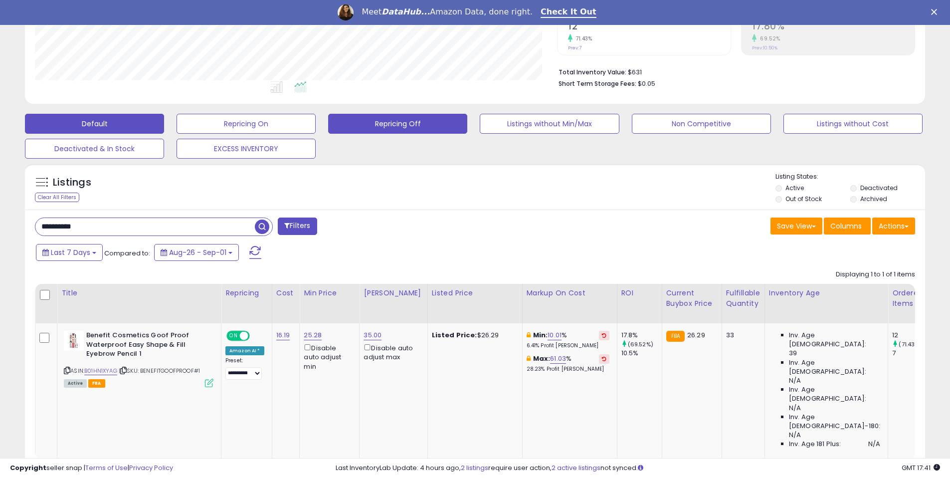 The width and height of the screenshot is (950, 478). What do you see at coordinates (555, 335) in the screenshot?
I see `a: 10.01` at bounding box center [555, 335].